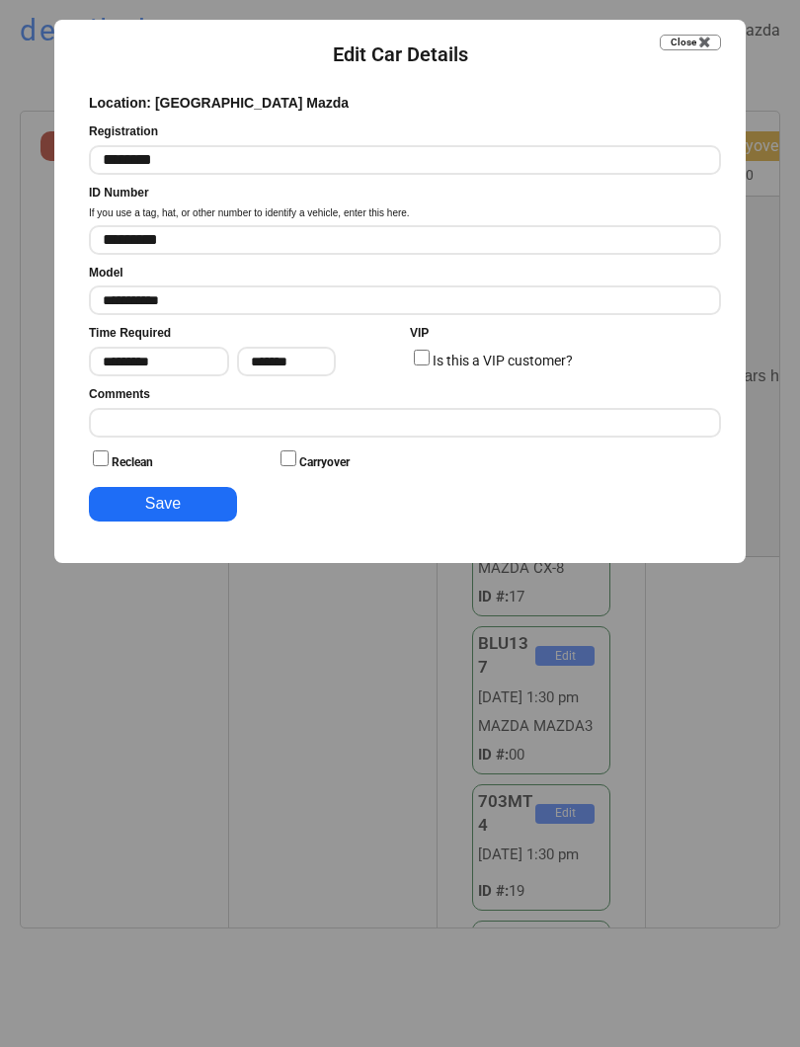 This screenshot has width=800, height=1047. What do you see at coordinates (129, 333) in the screenshot?
I see `div: Time Required` at bounding box center [129, 333].